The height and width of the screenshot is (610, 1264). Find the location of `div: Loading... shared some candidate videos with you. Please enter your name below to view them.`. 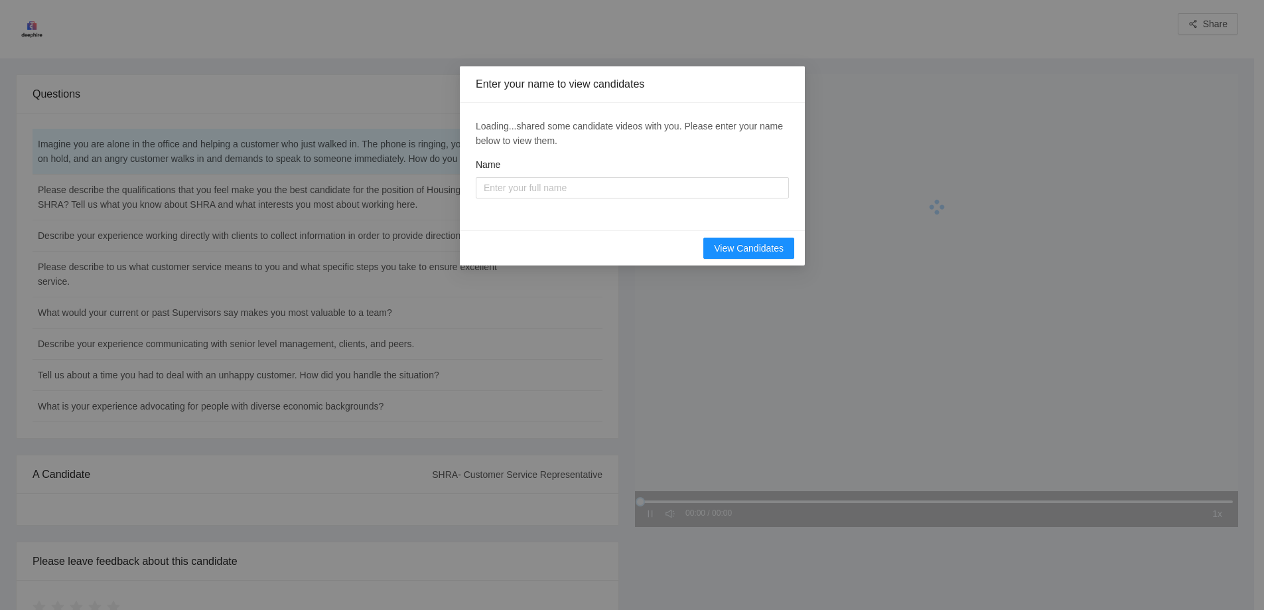

div: Loading... shared some candidate videos with you. Please enter your name below to view them. is located at coordinates (633, 133).